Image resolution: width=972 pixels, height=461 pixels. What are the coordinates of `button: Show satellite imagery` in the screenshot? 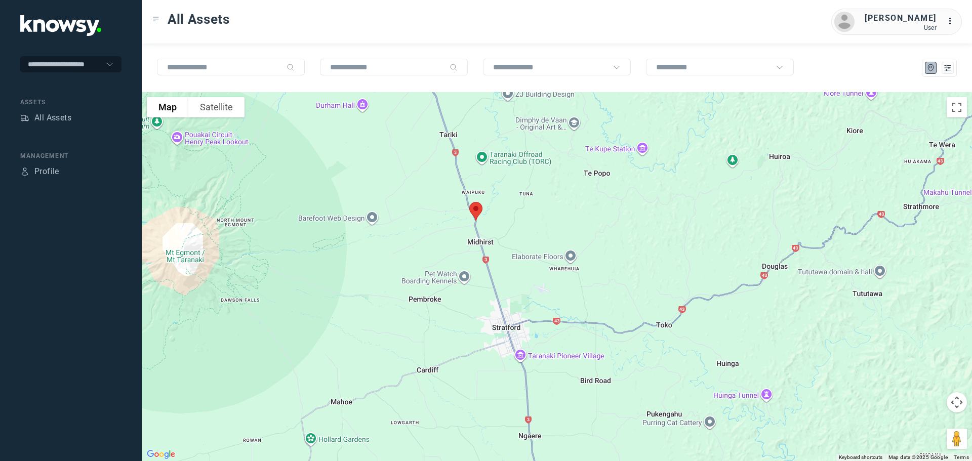 It's located at (216, 107).